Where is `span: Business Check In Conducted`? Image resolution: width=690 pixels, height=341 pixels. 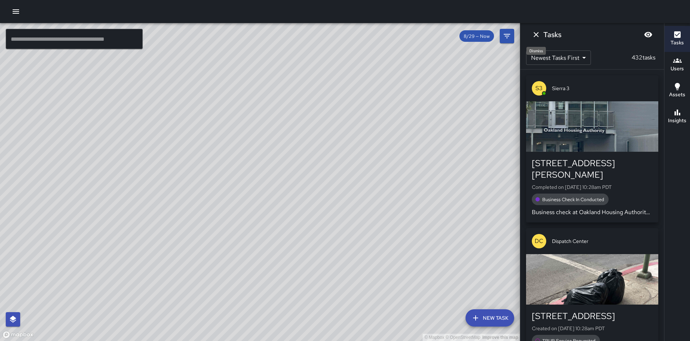
span: Business Check In Conducted is located at coordinates (573, 199).